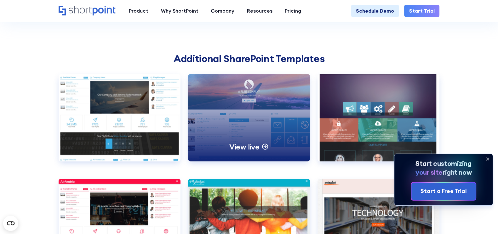 Image resolution: width=498 pixels, height=234 pixels. I want to click on div: Company, so click(222, 11).